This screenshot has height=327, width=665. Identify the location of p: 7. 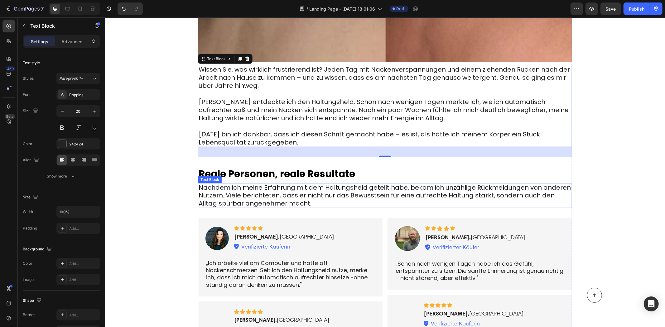
(42, 9).